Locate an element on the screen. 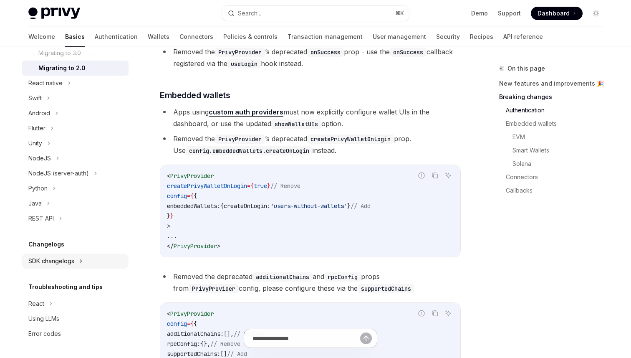  button: Send message is located at coordinates (366, 338).